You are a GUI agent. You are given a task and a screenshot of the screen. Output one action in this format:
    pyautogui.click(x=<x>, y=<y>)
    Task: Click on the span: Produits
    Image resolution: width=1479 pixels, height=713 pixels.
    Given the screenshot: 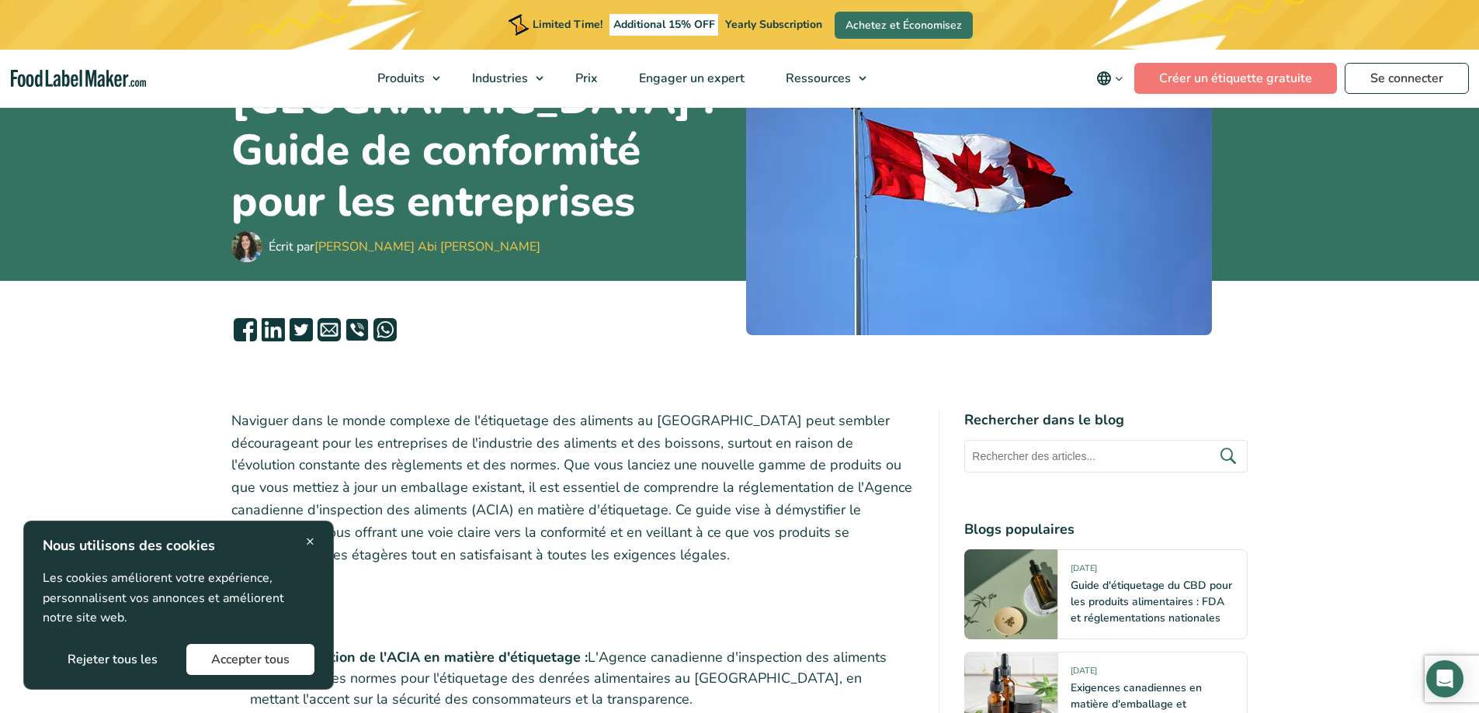 What is the action you would take?
    pyautogui.click(x=399, y=78)
    